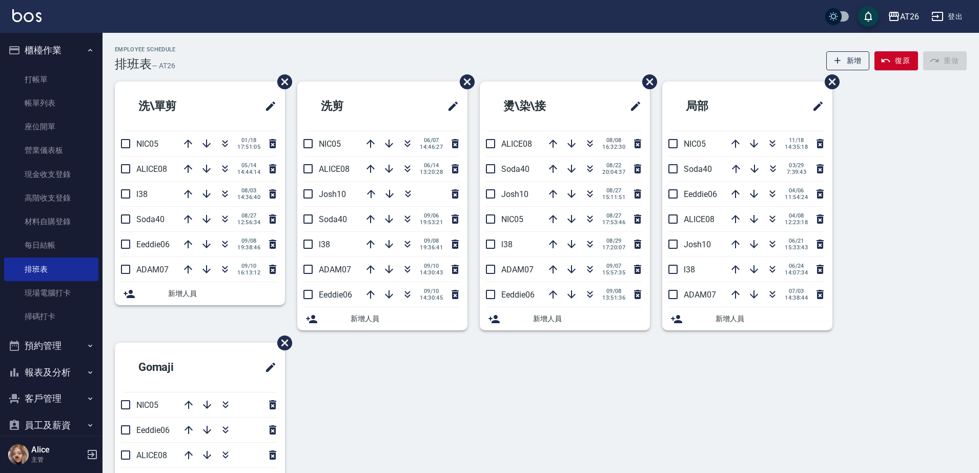 The image size is (979, 473). What do you see at coordinates (51, 398) in the screenshot?
I see `button: 客戶管理` at bounding box center [51, 398].